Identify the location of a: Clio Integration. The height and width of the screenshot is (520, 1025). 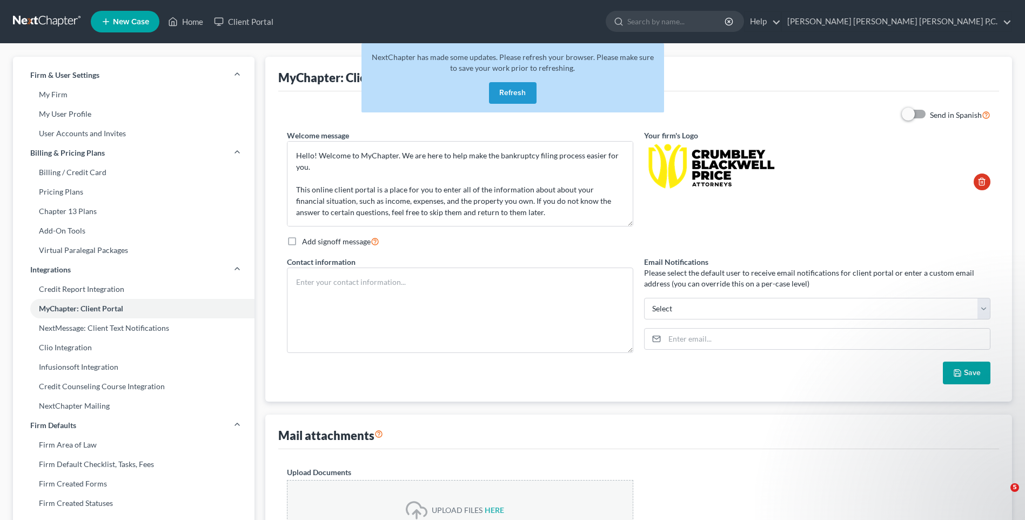
(133, 347).